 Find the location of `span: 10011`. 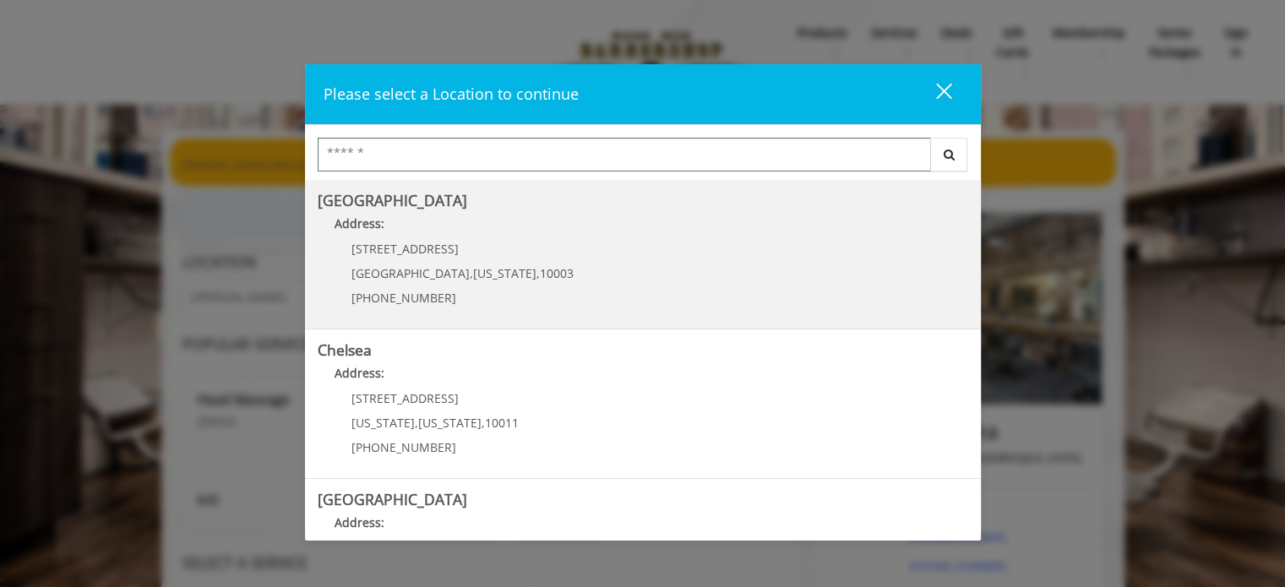

span: 10011 is located at coordinates (502, 422).